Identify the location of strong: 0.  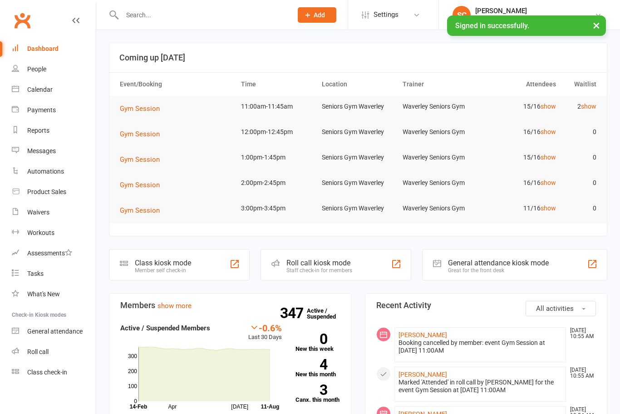
(311, 339).